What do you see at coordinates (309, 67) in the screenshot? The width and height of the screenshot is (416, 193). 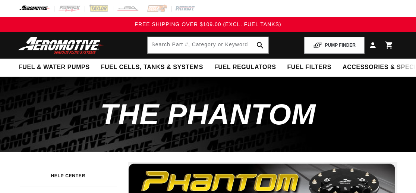 I see `summary: Fuel Filters` at bounding box center [309, 67].